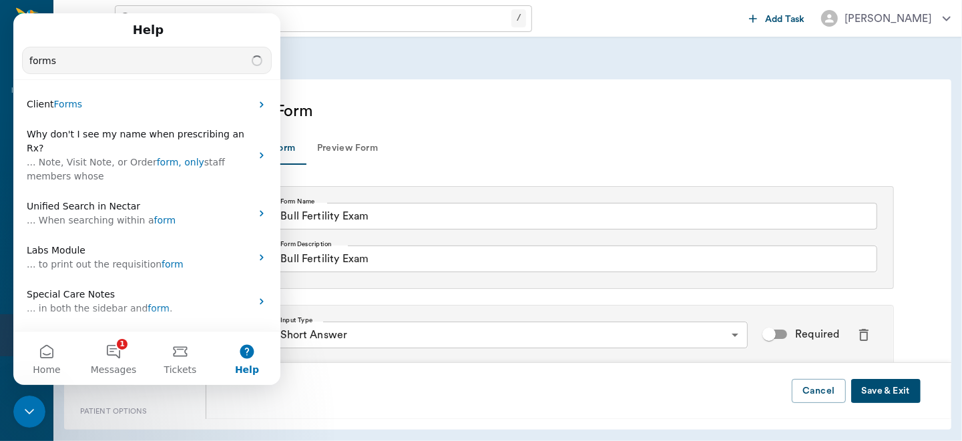  What do you see at coordinates (818, 335) in the screenshot?
I see `span: Required` at bounding box center [818, 335].